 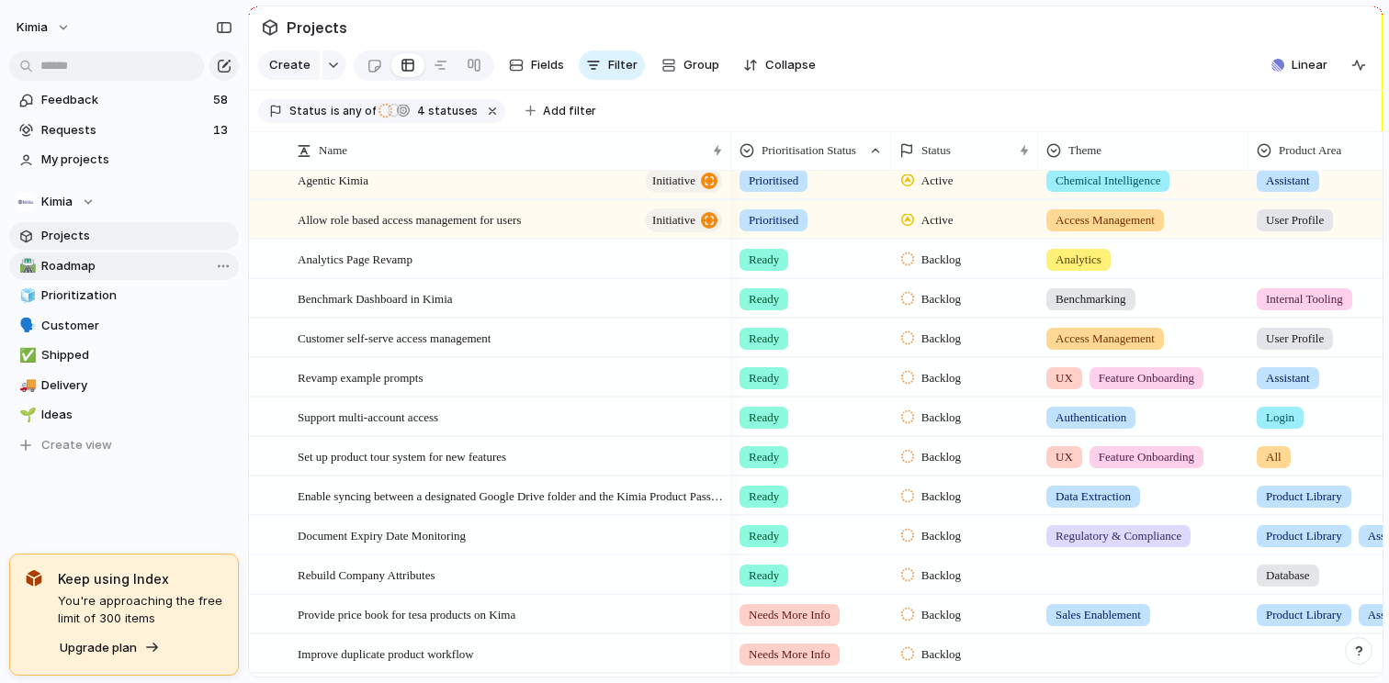 I want to click on span: Add filter, so click(x=569, y=111).